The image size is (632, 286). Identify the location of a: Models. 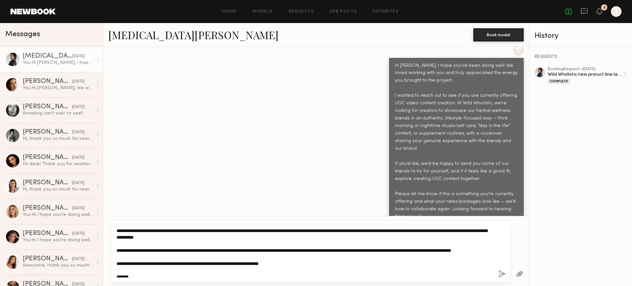
(262, 12).